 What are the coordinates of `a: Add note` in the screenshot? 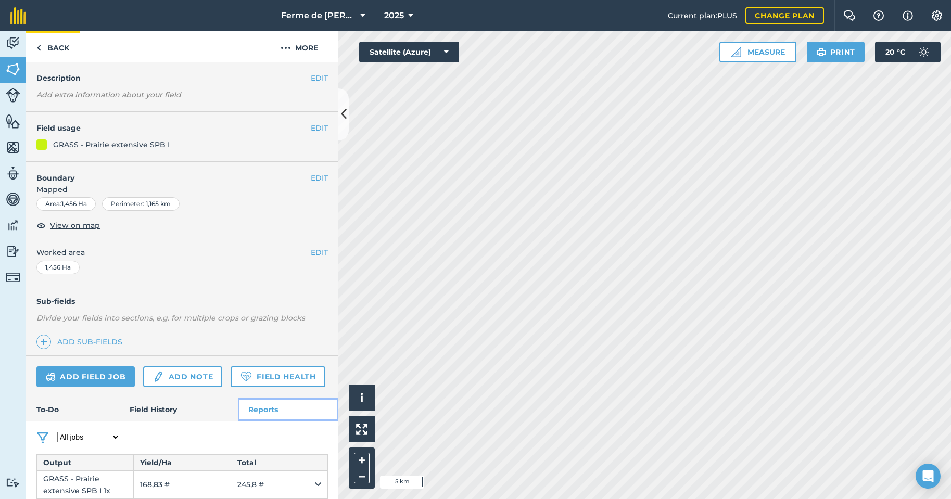 It's located at (183, 377).